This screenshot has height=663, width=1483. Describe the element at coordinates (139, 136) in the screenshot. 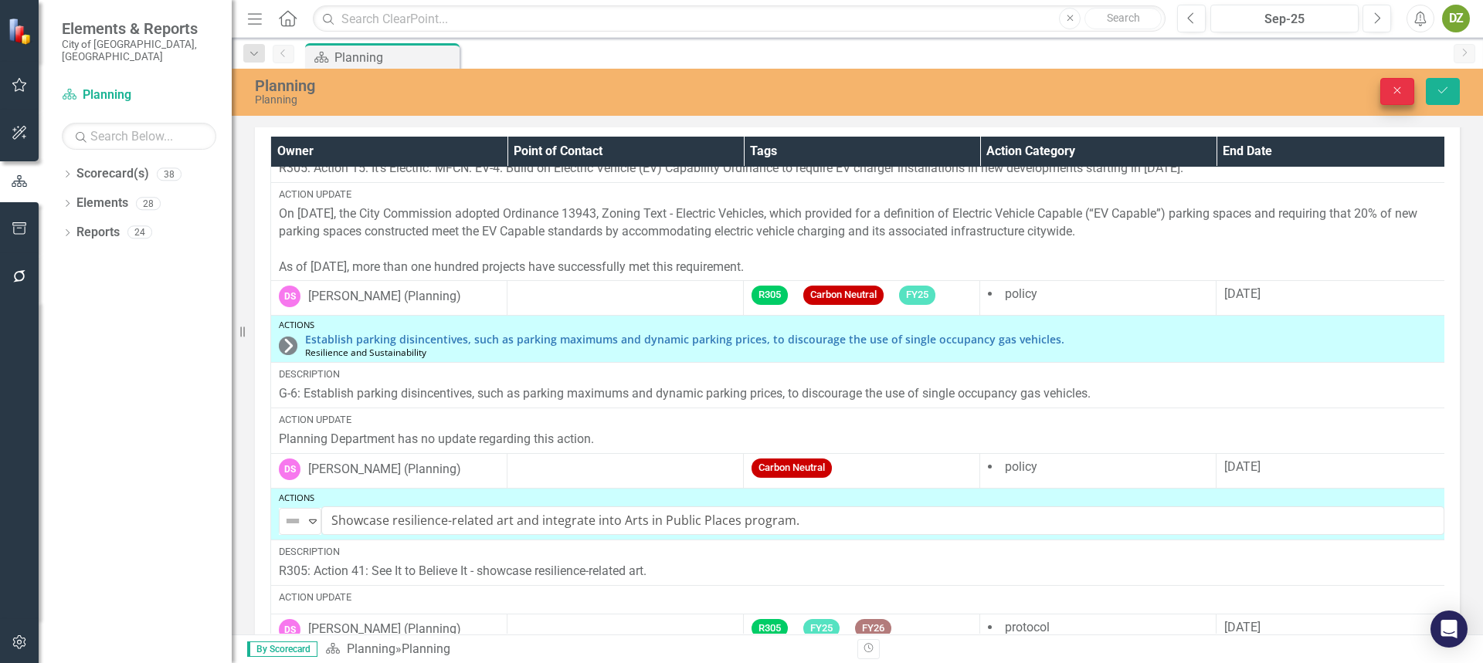

I see `input: Search Below...` at that location.